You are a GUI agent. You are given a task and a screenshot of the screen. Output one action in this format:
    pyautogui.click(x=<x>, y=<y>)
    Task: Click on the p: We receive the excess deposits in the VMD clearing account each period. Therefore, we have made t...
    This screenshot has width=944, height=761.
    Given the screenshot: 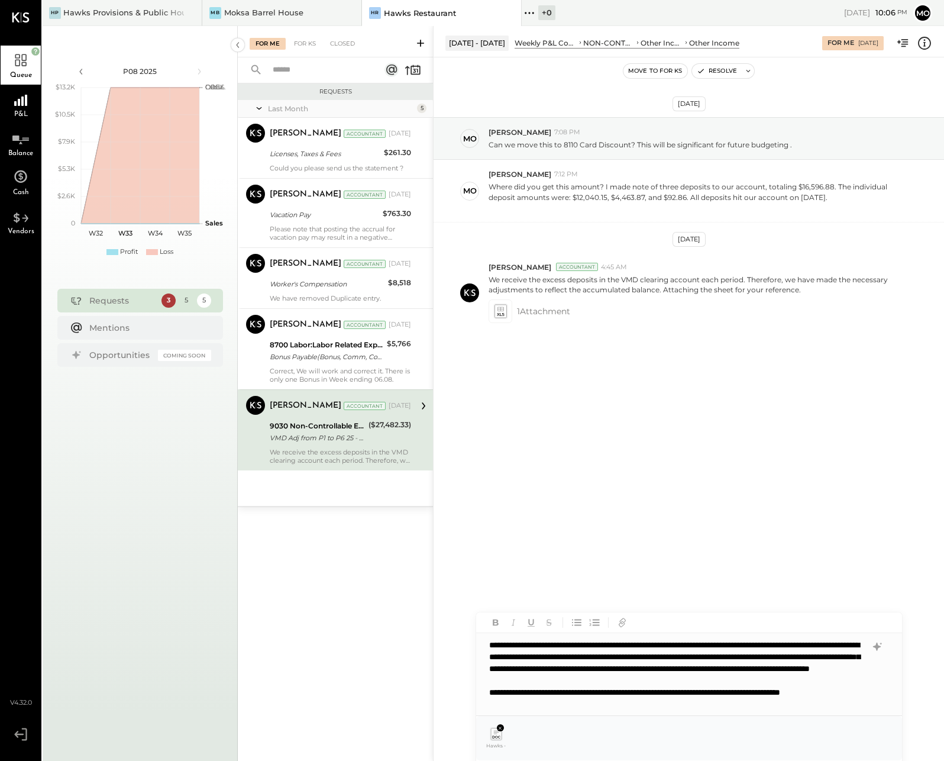 What is the action you would take?
    pyautogui.click(x=700, y=285)
    